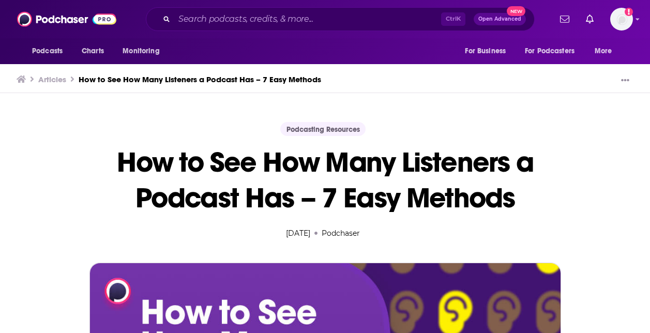  What do you see at coordinates (604, 51) in the screenshot?
I see `span: More` at bounding box center [604, 51].